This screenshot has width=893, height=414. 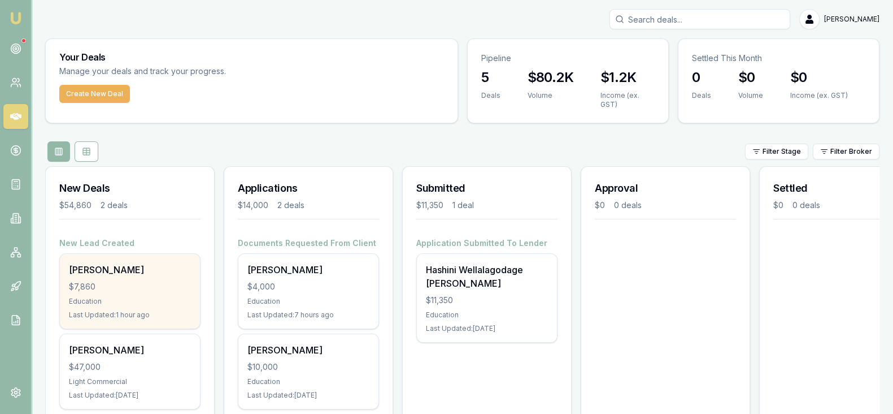 What do you see at coordinates (309, 315) in the screenshot?
I see `div: Last Updated: 7 hours ago` at bounding box center [309, 315].